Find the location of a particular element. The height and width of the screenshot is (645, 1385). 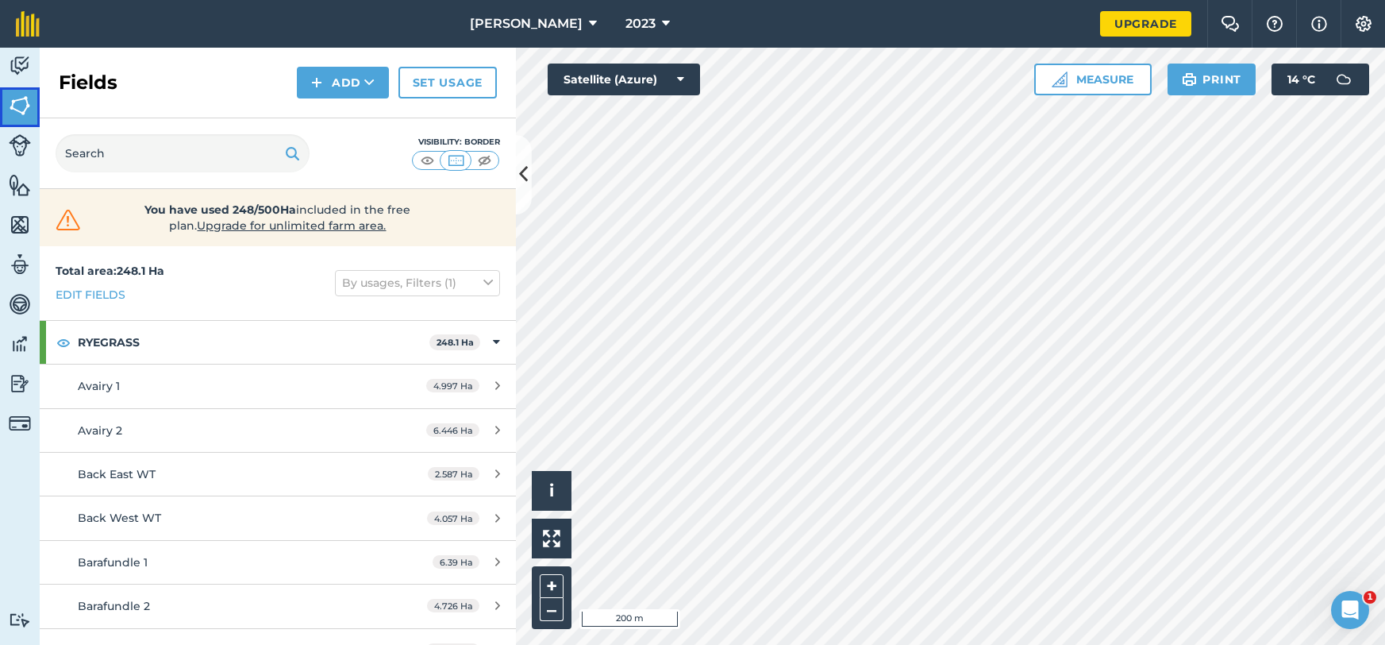

img: Ruler icon is located at coordinates (1060, 79).